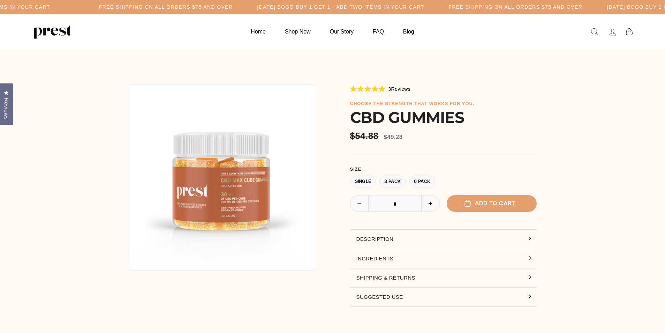 Image resolution: width=665 pixels, height=333 pixels. What do you see at coordinates (380, 89) in the screenshot?
I see `div: 3Reviews` at bounding box center [380, 89].